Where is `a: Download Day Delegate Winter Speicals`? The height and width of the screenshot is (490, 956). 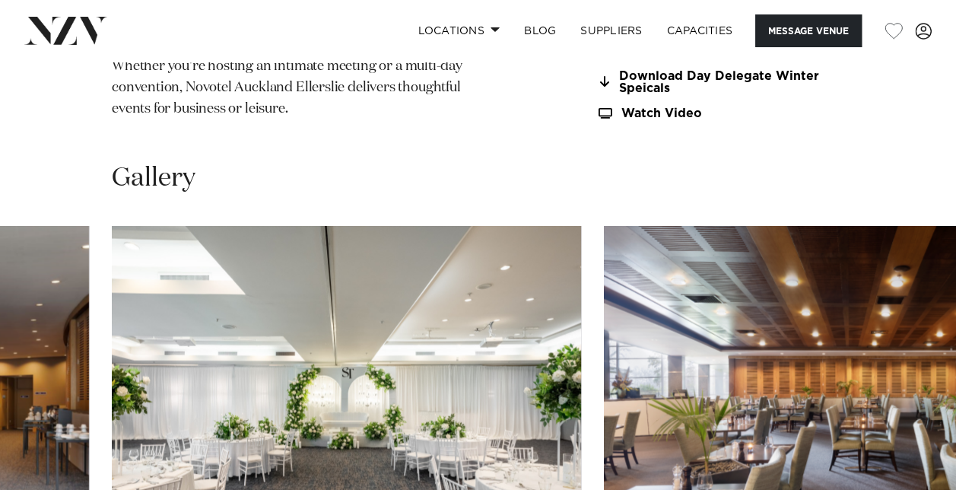
a: Download Day Delegate Winter Speicals is located at coordinates (720, 83).